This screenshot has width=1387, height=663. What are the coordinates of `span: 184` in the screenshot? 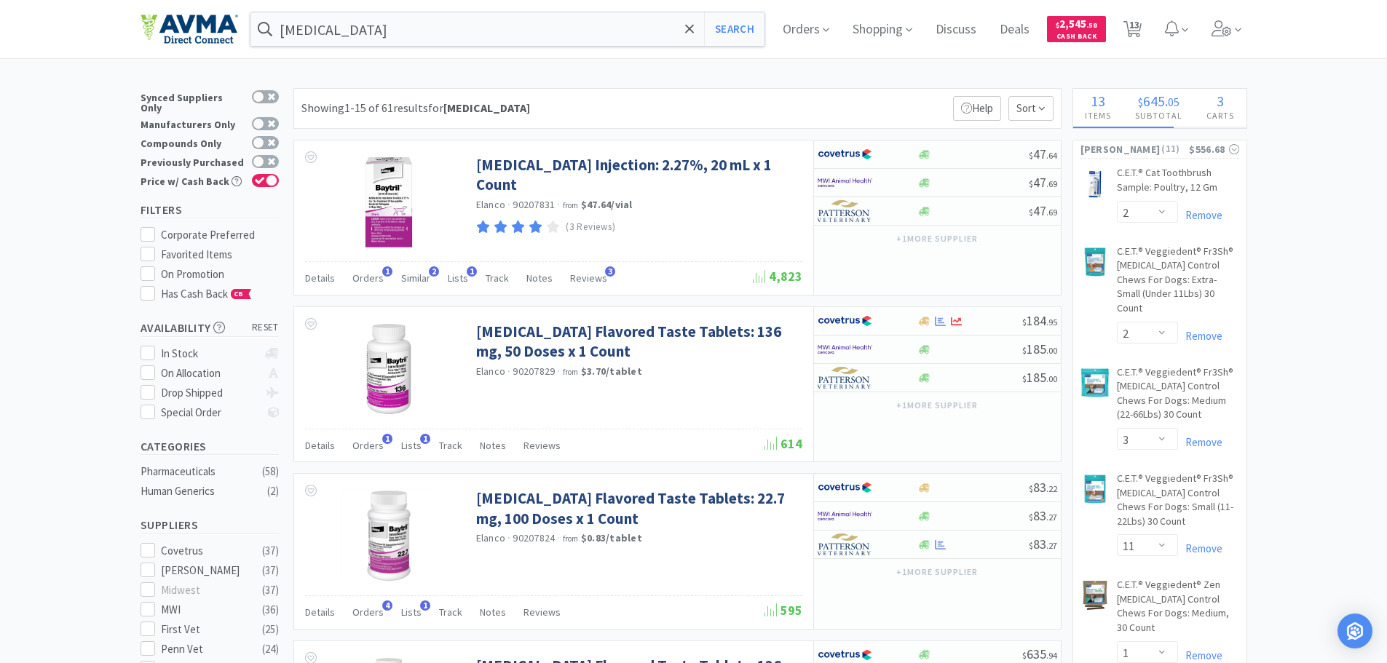 It's located at (1040, 320).